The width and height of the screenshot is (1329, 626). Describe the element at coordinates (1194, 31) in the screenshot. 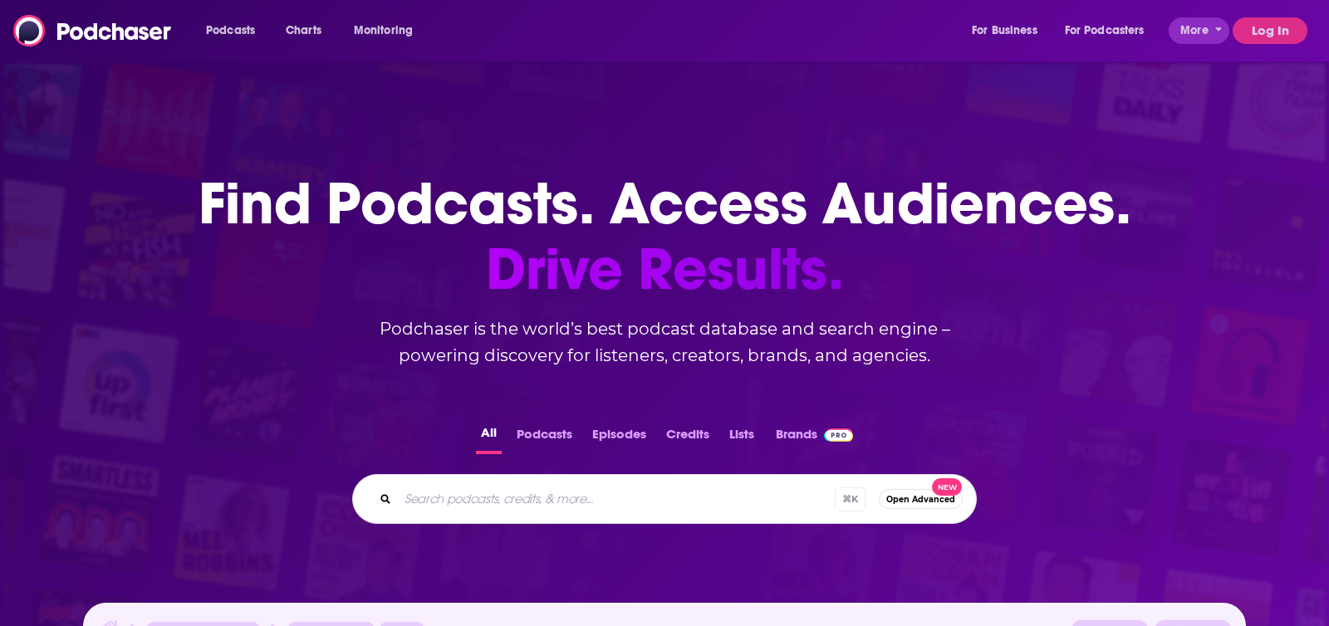

I see `span: More` at that location.